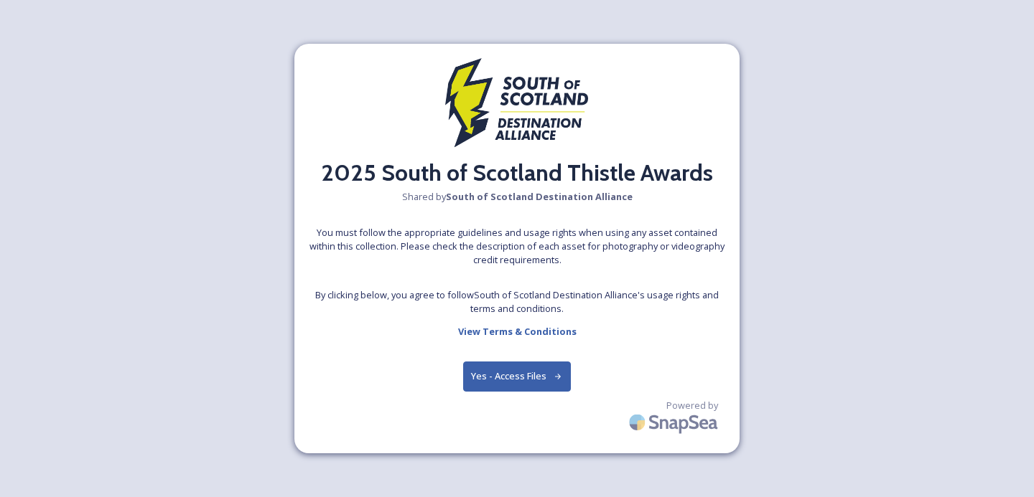 Image resolution: width=1034 pixels, height=497 pixels. I want to click on h2: 2025 South of Scotland Thistle Awards, so click(517, 173).